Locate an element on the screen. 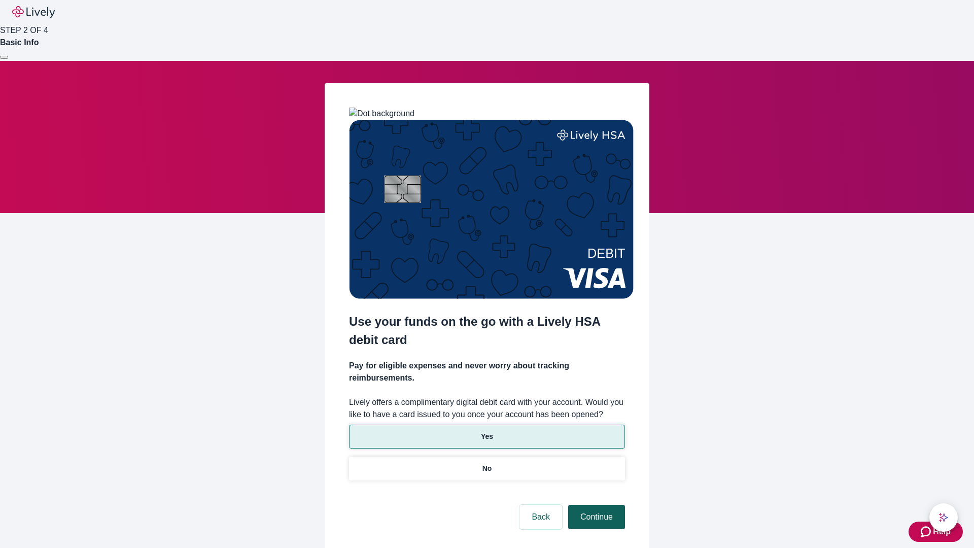 This screenshot has height=548, width=974. button: Zendesk support iconHelp is located at coordinates (936, 532).